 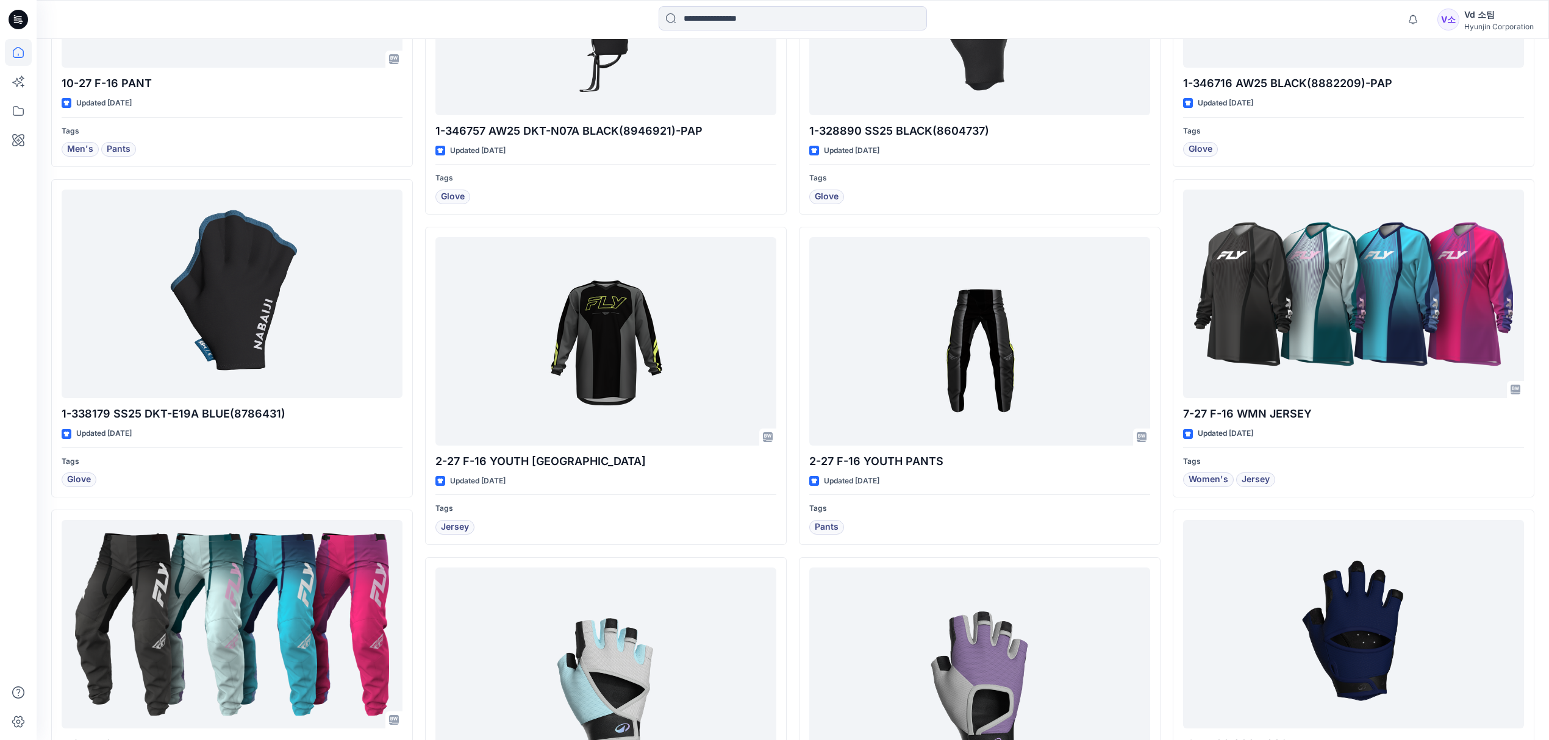 What do you see at coordinates (232, 414) in the screenshot?
I see `p: 1-338179 SS25 DKT-E19A BLUE(8786431)` at bounding box center [232, 414].